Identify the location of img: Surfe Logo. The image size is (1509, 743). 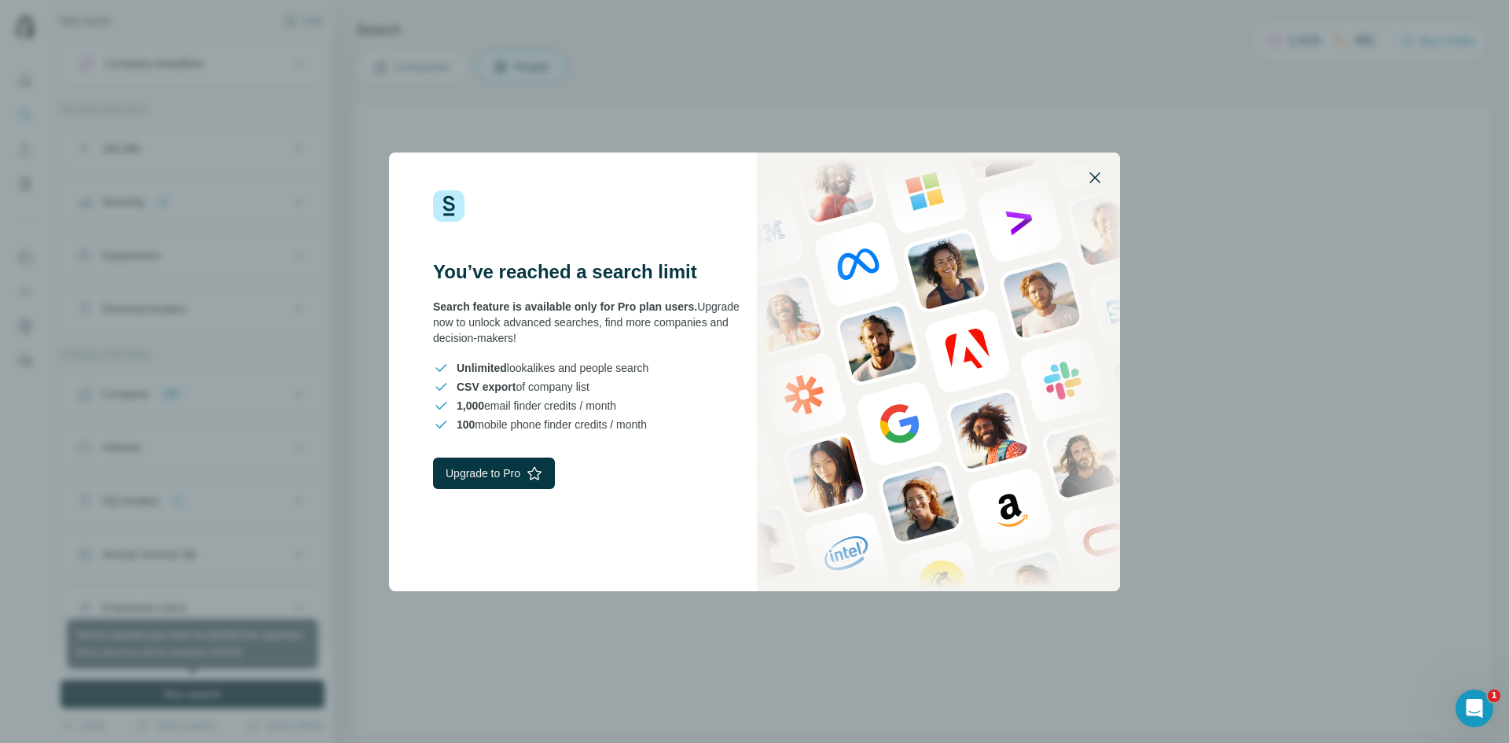
(449, 206).